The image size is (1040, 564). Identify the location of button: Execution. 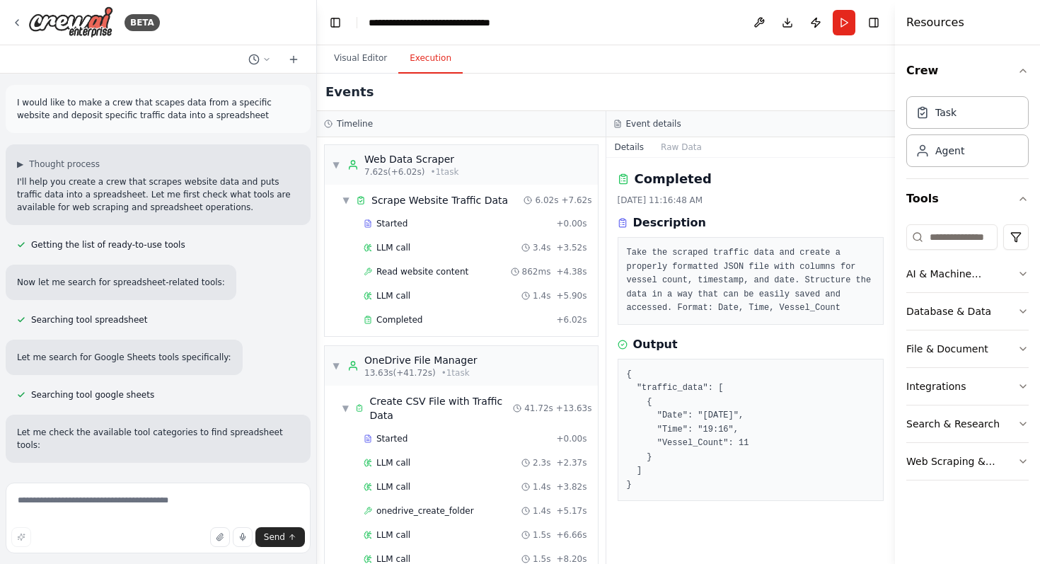
(430, 59).